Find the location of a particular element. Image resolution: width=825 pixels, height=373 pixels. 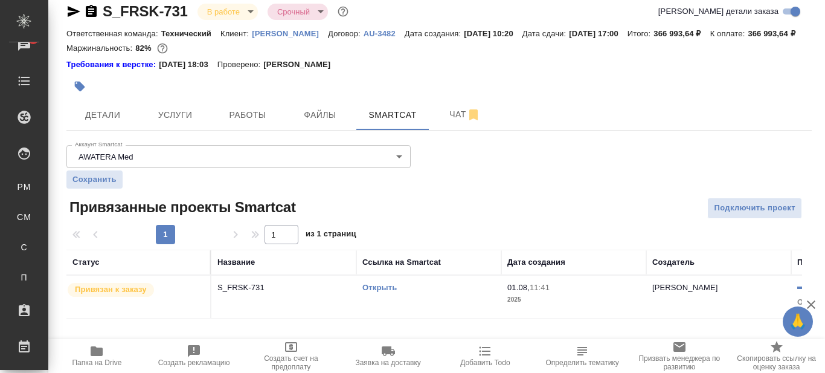

p: Технический is located at coordinates (191, 33).